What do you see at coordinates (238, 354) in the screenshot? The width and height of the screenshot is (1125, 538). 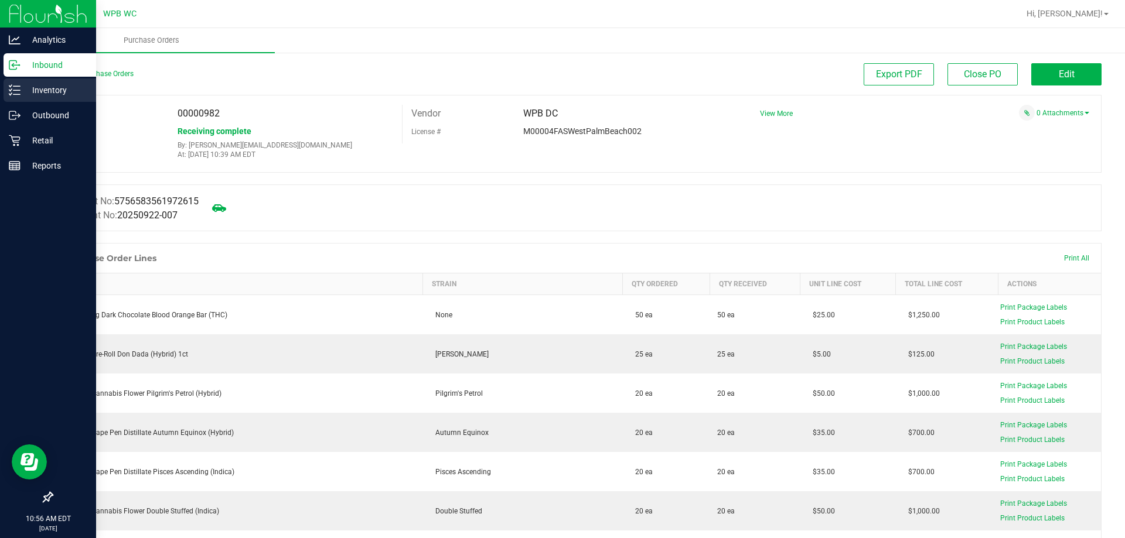 I see `div: FT 0.5g Pre-Roll Don Dada (Hybrid) 1ct` at bounding box center [238, 354].